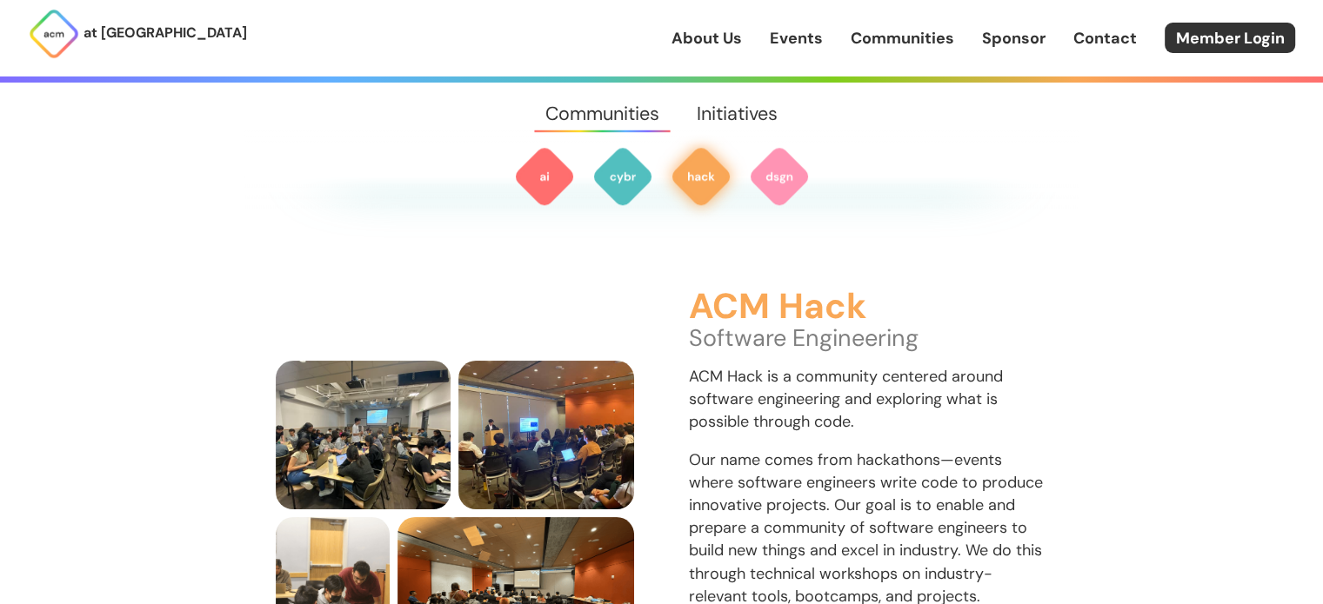  I want to click on a: Sponsor, so click(1013, 38).